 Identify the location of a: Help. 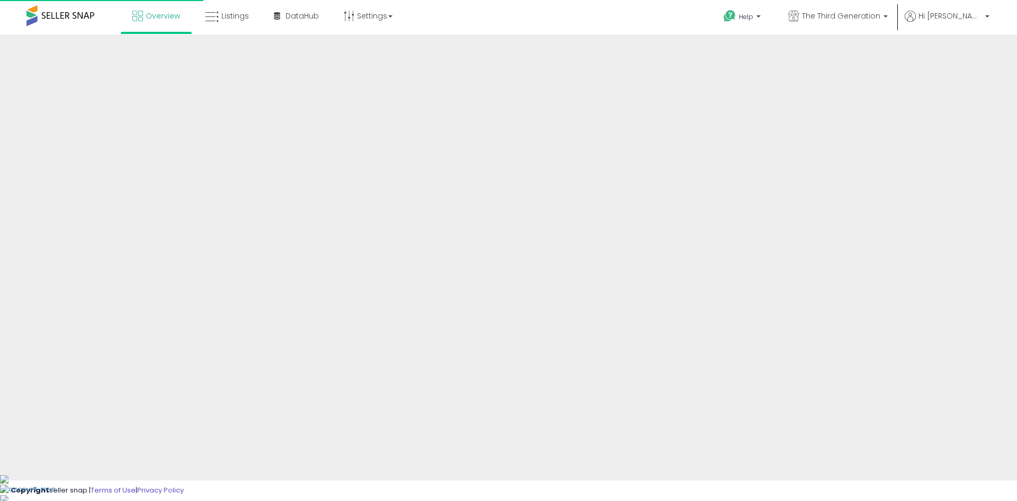
(743, 18).